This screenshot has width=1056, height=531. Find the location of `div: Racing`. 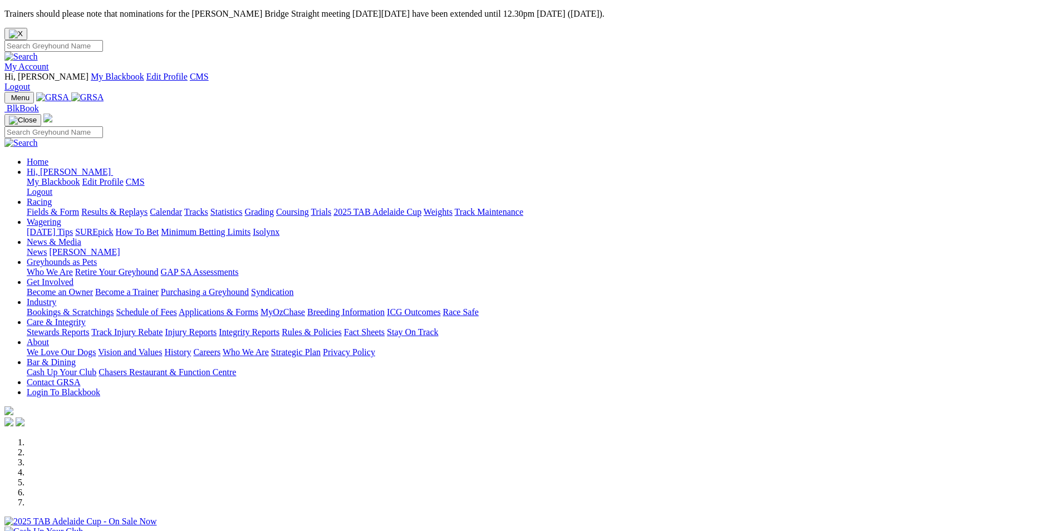

div: Racing is located at coordinates (539, 212).